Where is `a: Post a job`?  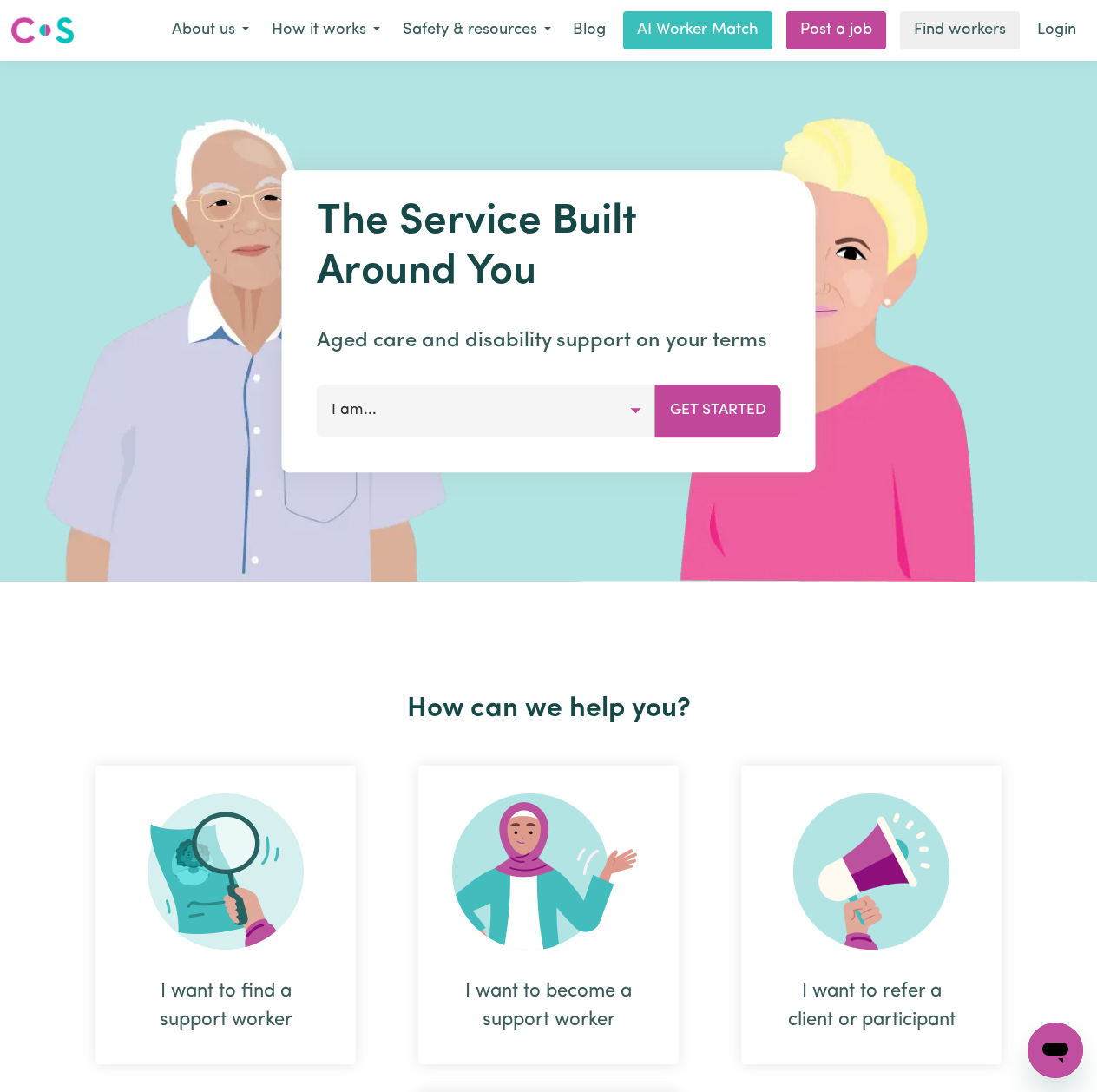
a: Post a job is located at coordinates (836, 30).